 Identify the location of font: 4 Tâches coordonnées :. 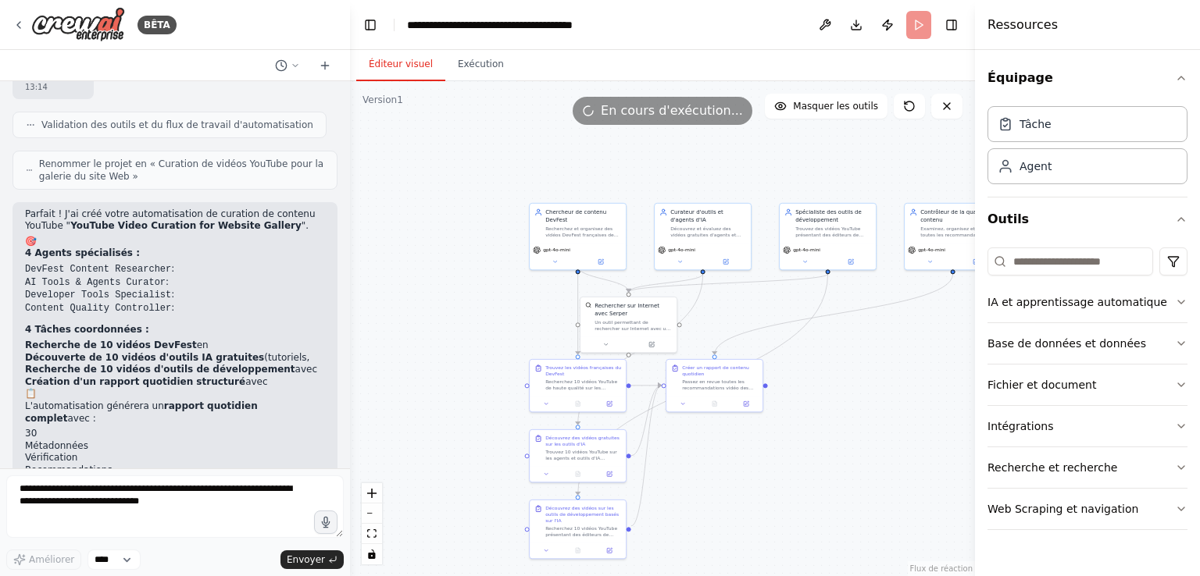
(87, 330).